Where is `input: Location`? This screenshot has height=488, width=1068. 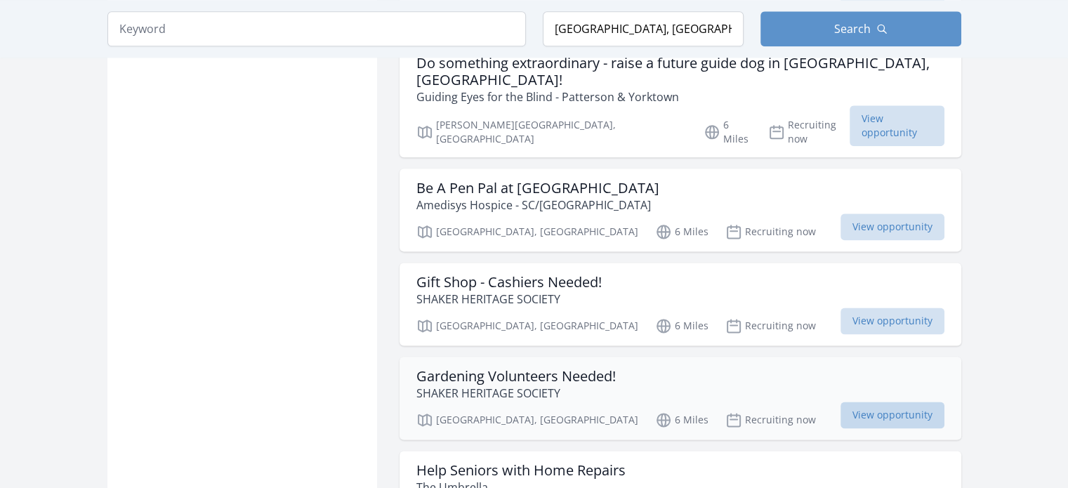 input: Location is located at coordinates (643, 29).